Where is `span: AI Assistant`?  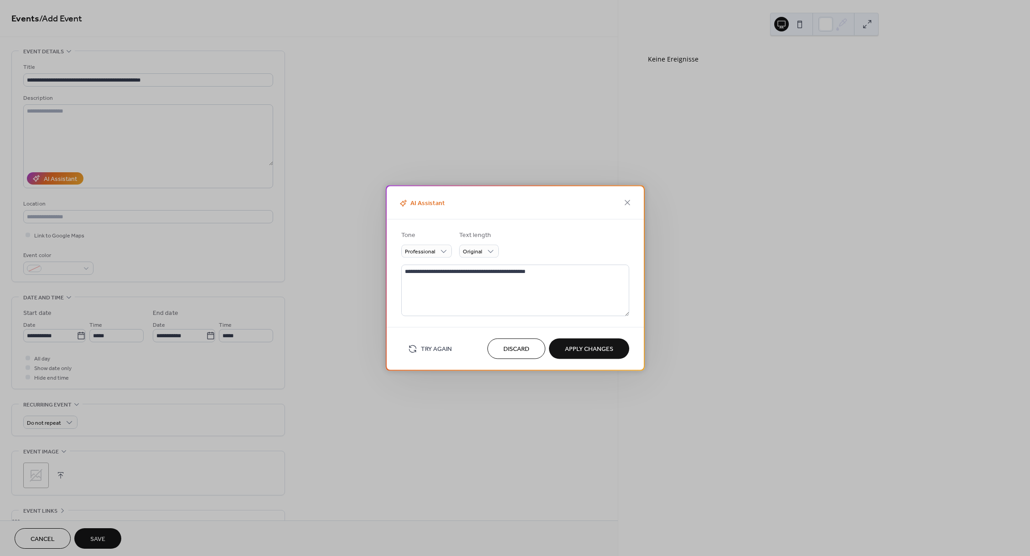 span: AI Assistant is located at coordinates (421, 203).